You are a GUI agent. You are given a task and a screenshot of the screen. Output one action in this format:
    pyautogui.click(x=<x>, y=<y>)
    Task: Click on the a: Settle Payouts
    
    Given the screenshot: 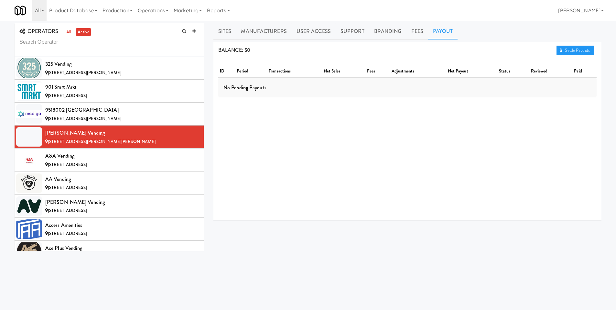 What is the action you would take?
    pyautogui.click(x=575, y=50)
    